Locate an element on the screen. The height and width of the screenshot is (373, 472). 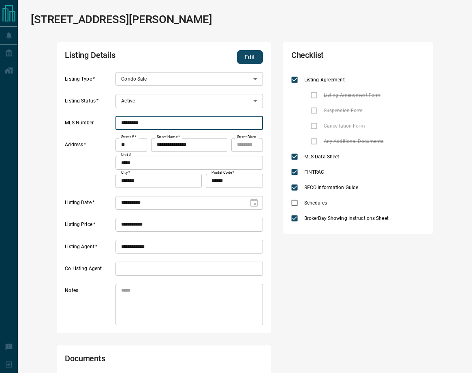
span: Schedules is located at coordinates (316, 203).